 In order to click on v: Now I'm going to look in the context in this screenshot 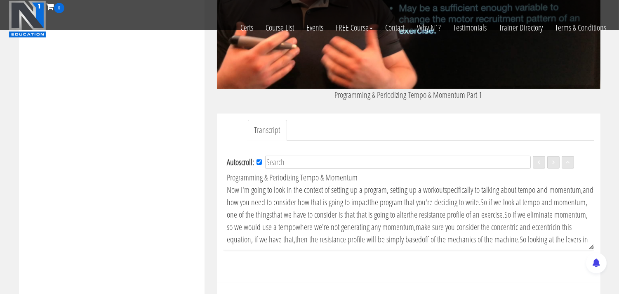, I will do `click(275, 189)`.